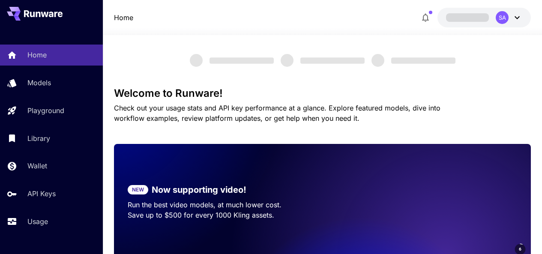 The image size is (542, 254). Describe the element at coordinates (123, 18) in the screenshot. I see `nav: breadcrumb` at that location.